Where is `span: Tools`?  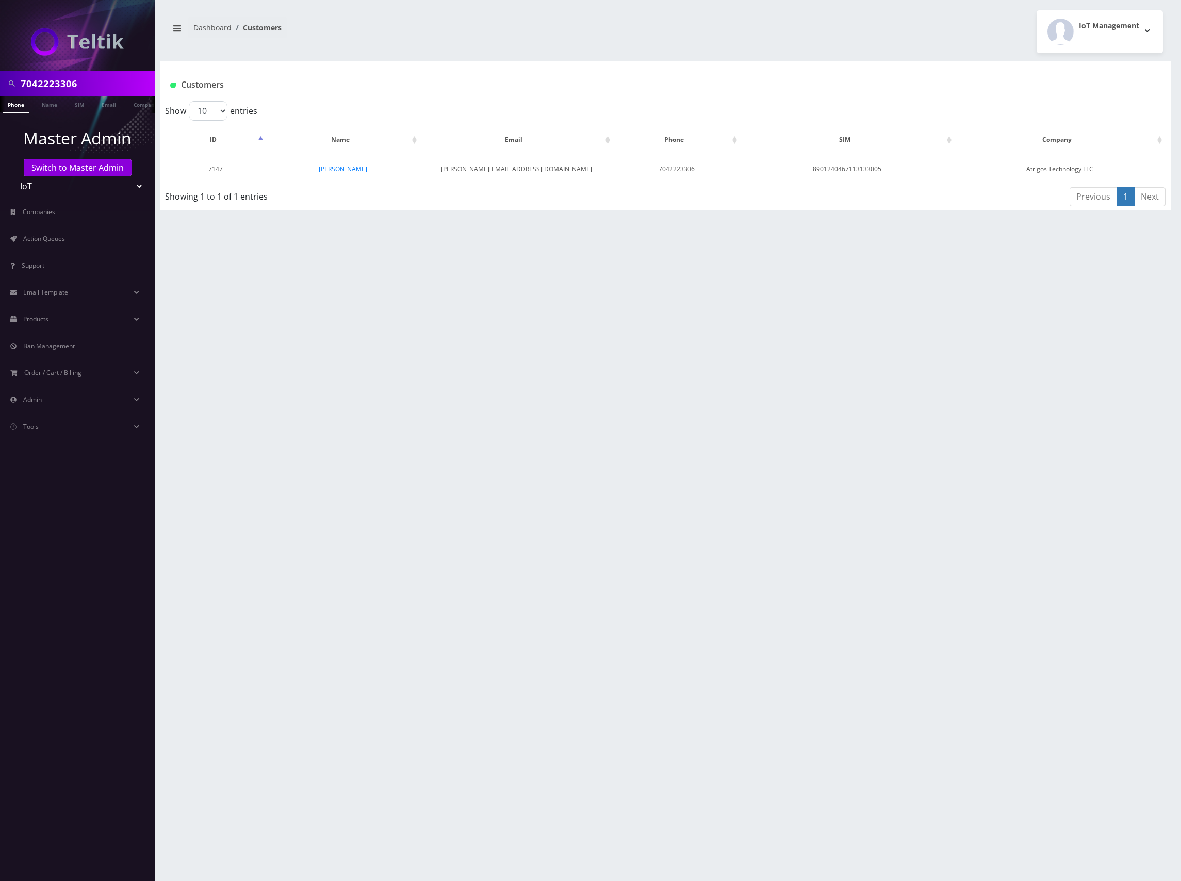
span: Tools is located at coordinates (31, 426).